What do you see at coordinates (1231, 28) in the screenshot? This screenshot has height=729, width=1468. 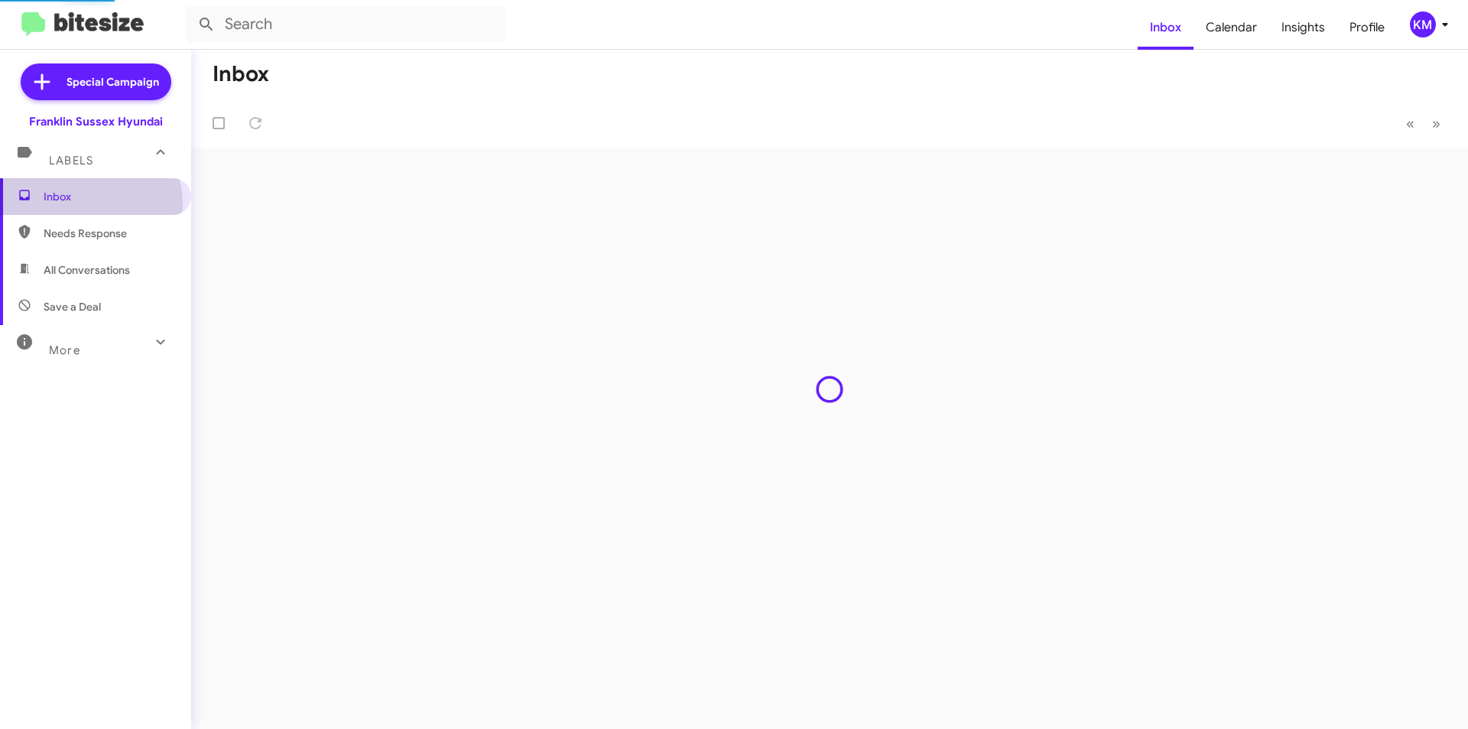 I see `a: Calendar` at bounding box center [1231, 28].